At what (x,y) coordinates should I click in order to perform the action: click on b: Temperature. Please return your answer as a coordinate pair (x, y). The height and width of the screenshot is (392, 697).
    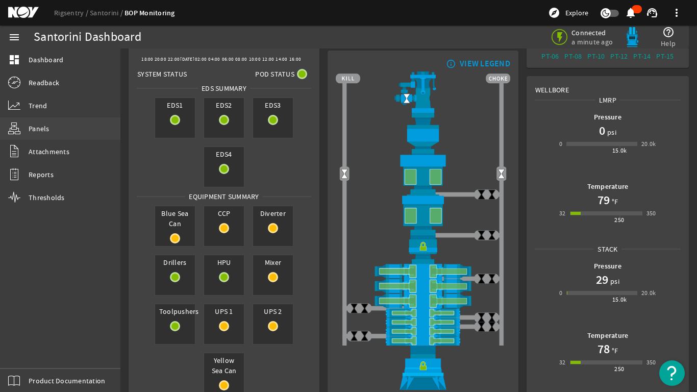
    Looking at the image, I should click on (608, 186).